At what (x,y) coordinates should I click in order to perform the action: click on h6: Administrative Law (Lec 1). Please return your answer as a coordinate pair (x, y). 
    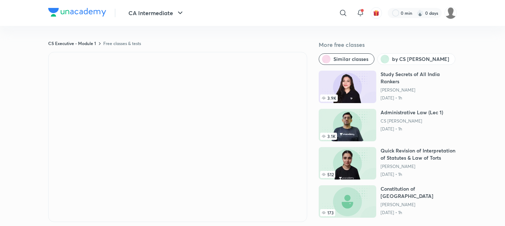
    Looking at the image, I should click on (412, 112).